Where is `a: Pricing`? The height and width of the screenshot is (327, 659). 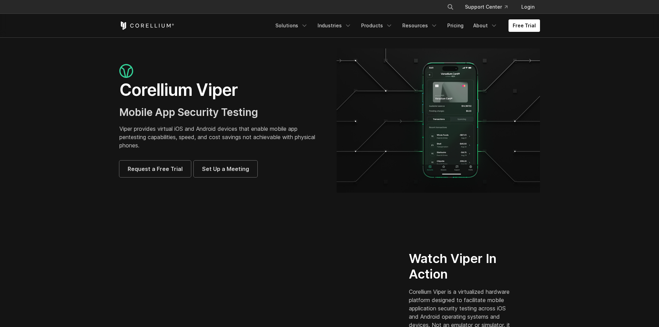
a: Pricing is located at coordinates (455, 26).